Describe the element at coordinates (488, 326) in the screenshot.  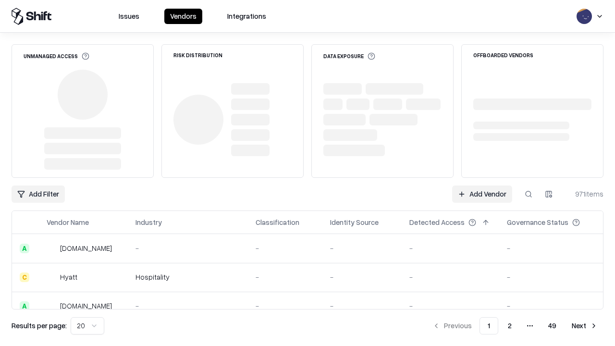
I see `button: 1` at that location.